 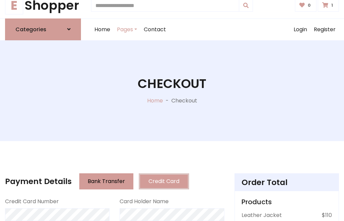 I want to click on h4: Payment Details, so click(x=38, y=181).